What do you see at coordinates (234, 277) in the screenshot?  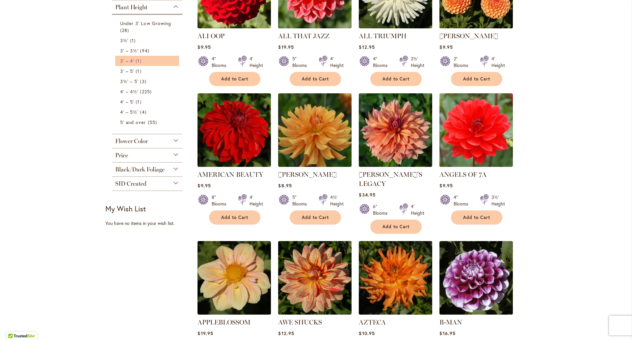 I see `img: APPLEBLOSSOM` at bounding box center [234, 277].